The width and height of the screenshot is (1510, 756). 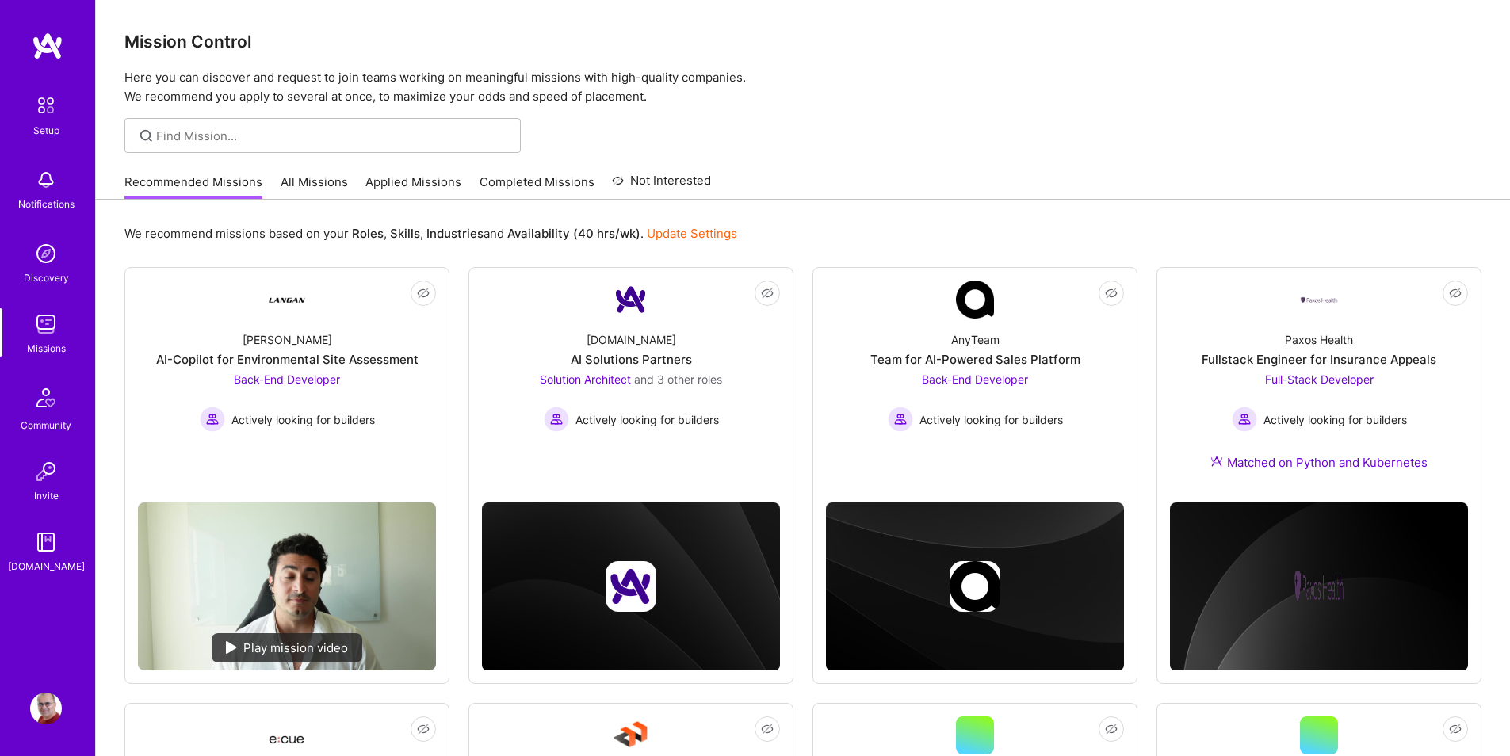 I want to click on span: Solution Architect, so click(x=585, y=379).